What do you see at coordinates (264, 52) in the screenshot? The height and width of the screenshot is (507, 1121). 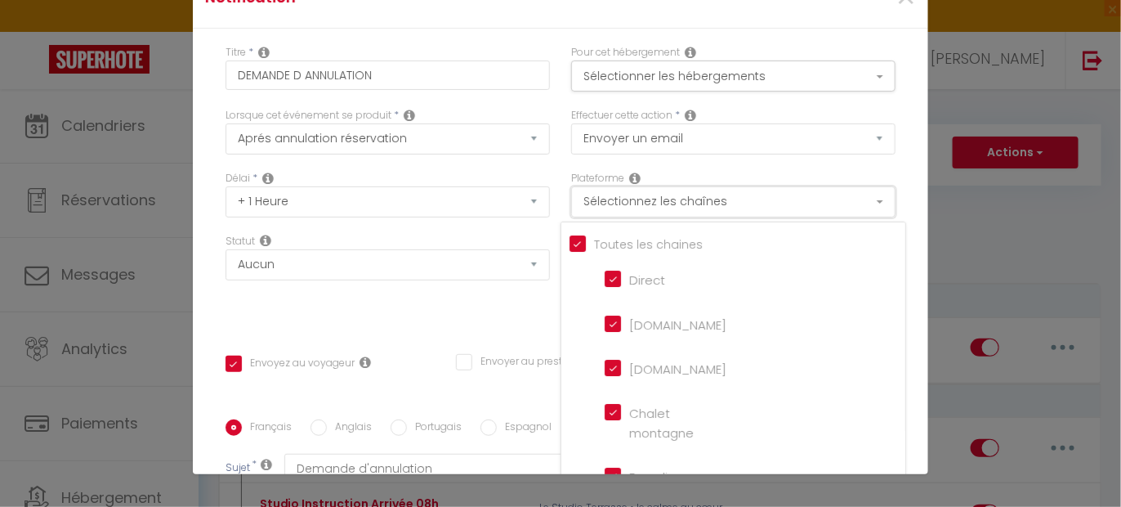 I see `i: Title` at bounding box center [264, 52].